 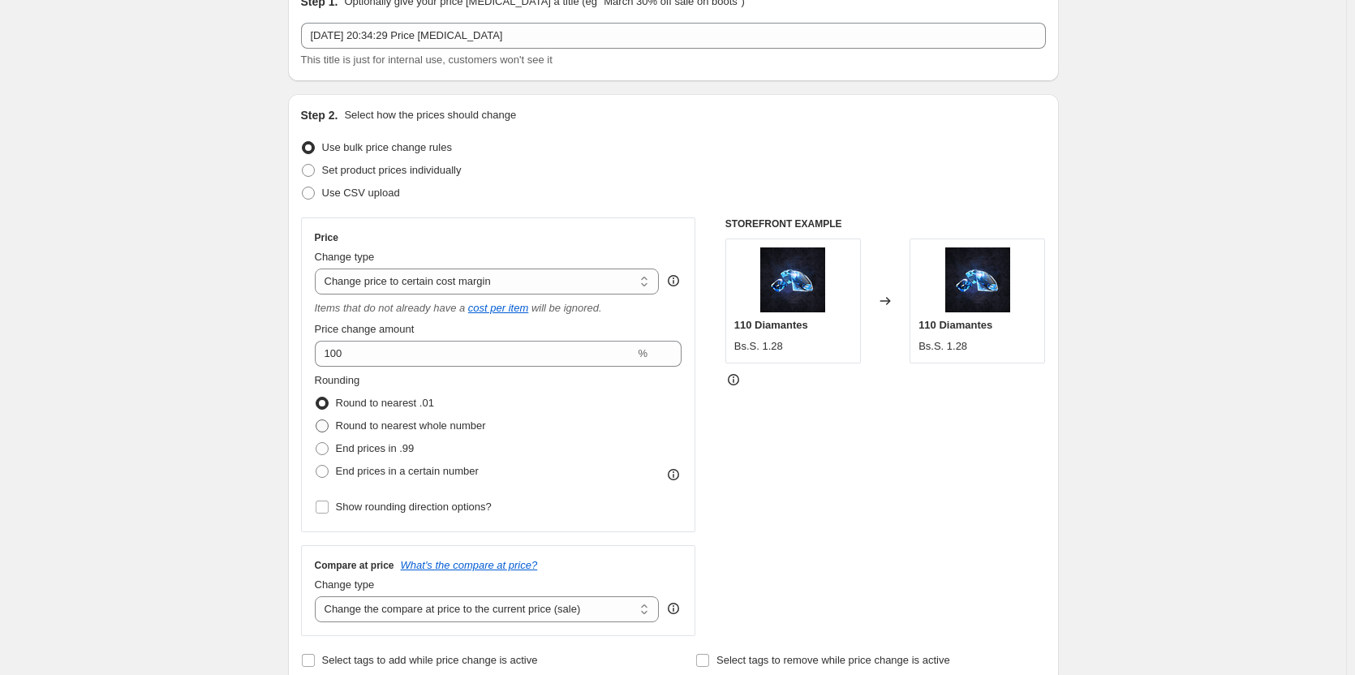 What do you see at coordinates (414, 506) in the screenshot?
I see `span: Show rounding direction options?` at bounding box center [414, 506].